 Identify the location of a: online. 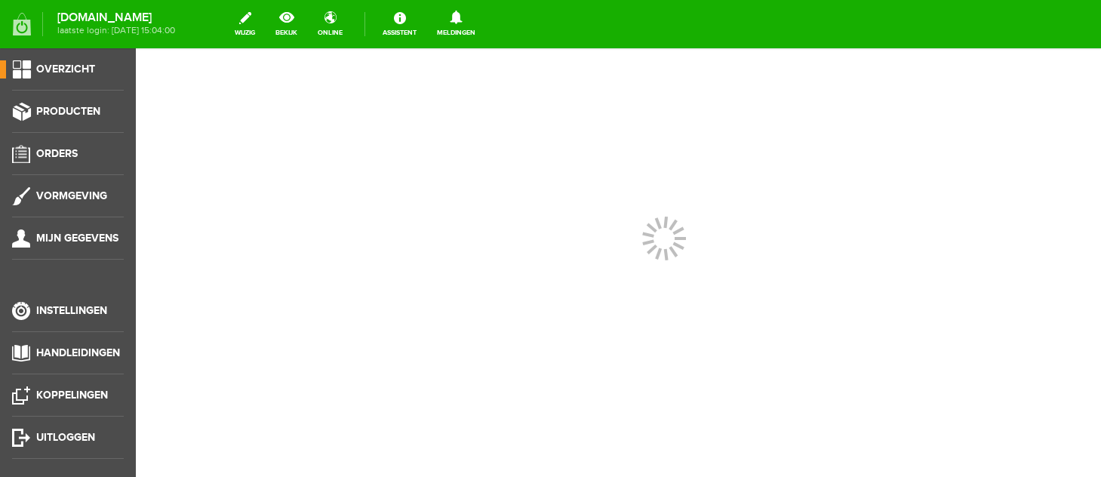
(330, 24).